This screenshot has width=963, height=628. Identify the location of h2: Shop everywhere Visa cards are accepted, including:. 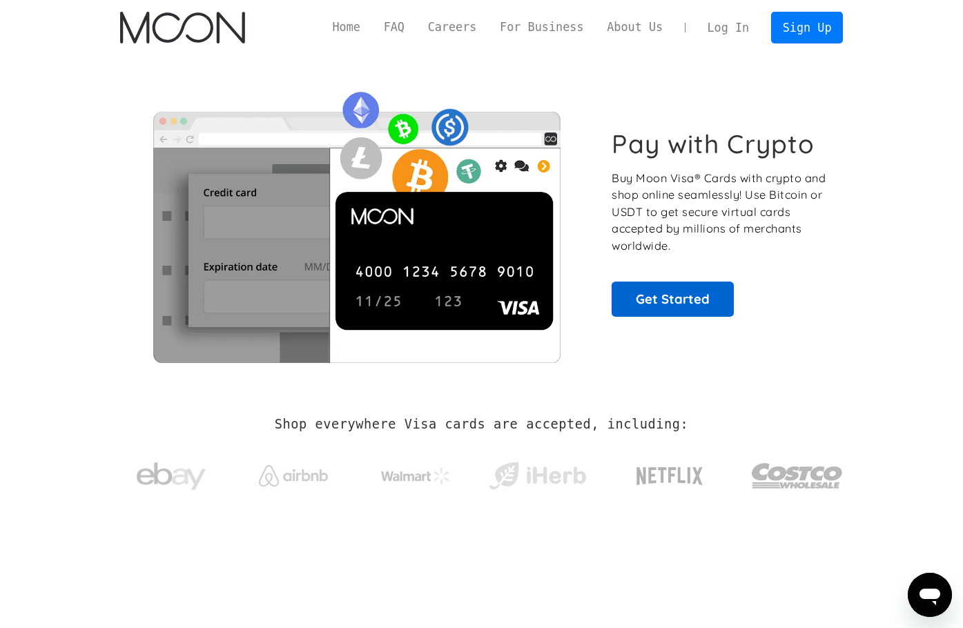
(481, 425).